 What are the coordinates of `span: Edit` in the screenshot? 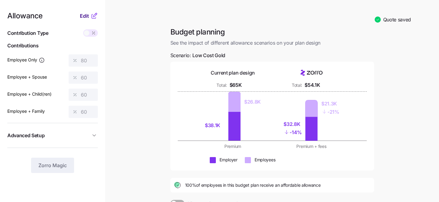 It's located at (84, 16).